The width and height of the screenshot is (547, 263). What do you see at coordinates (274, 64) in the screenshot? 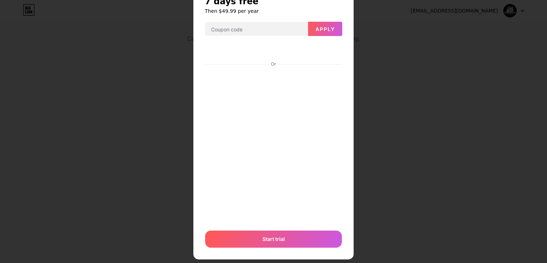
I see `div: Or` at bounding box center [274, 64].